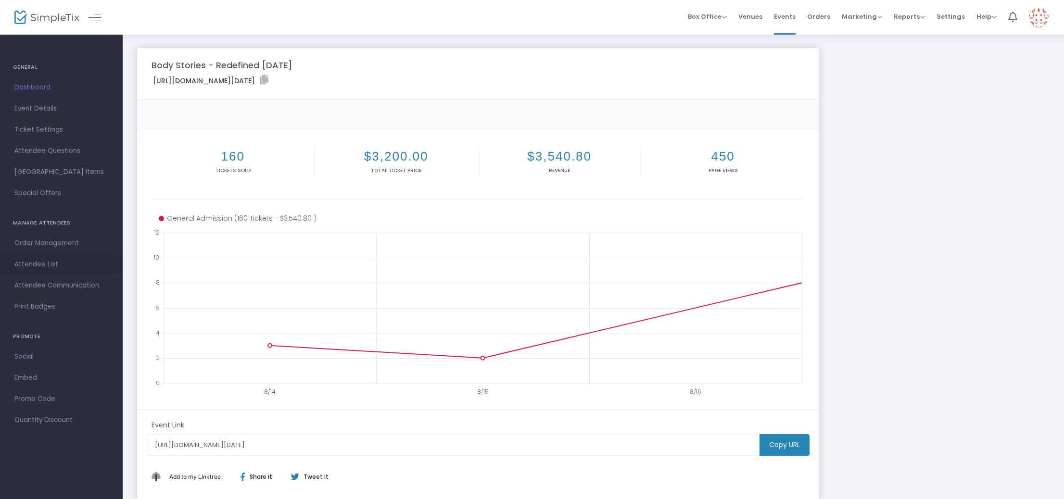  I want to click on h4: GENERAL, so click(61, 67).